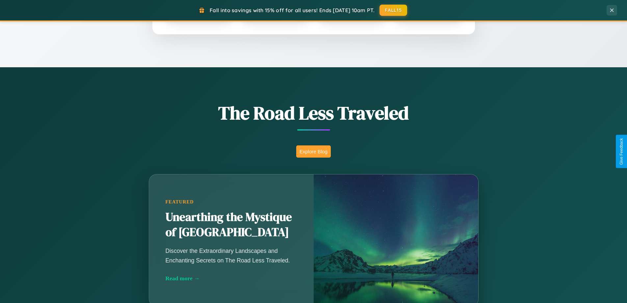  What do you see at coordinates (393, 10) in the screenshot?
I see `button: FALL15` at bounding box center [393, 10].